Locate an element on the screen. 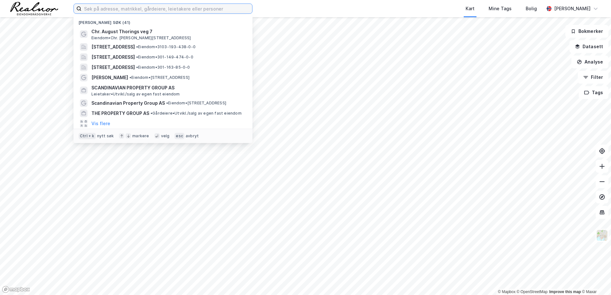  span: Eiendom • 3103-193-438-0-0 is located at coordinates (166, 47).